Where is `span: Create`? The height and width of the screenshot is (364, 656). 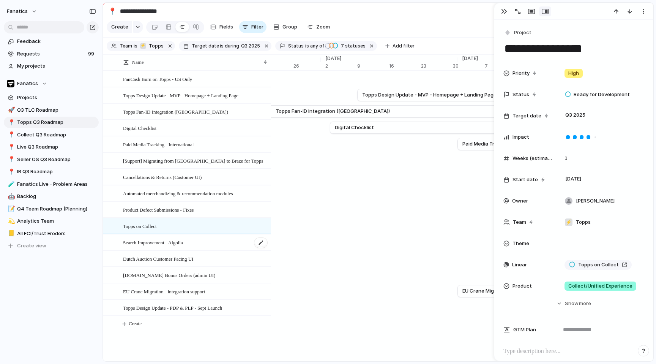
span: Create is located at coordinates (120, 27).